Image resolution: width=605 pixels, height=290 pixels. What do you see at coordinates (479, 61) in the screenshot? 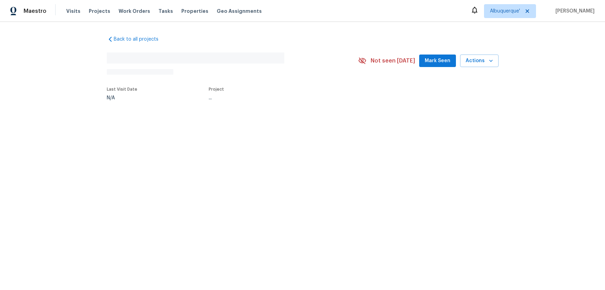
I see `button: Actions` at bounding box center [479, 61].